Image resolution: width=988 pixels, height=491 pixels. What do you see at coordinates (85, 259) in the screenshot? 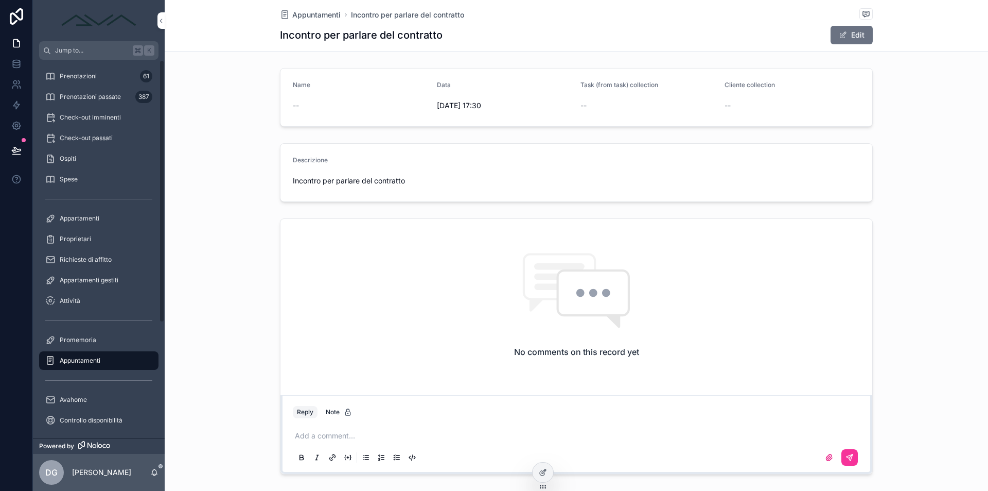
I see `span: Richieste di affitto` at bounding box center [85, 259].